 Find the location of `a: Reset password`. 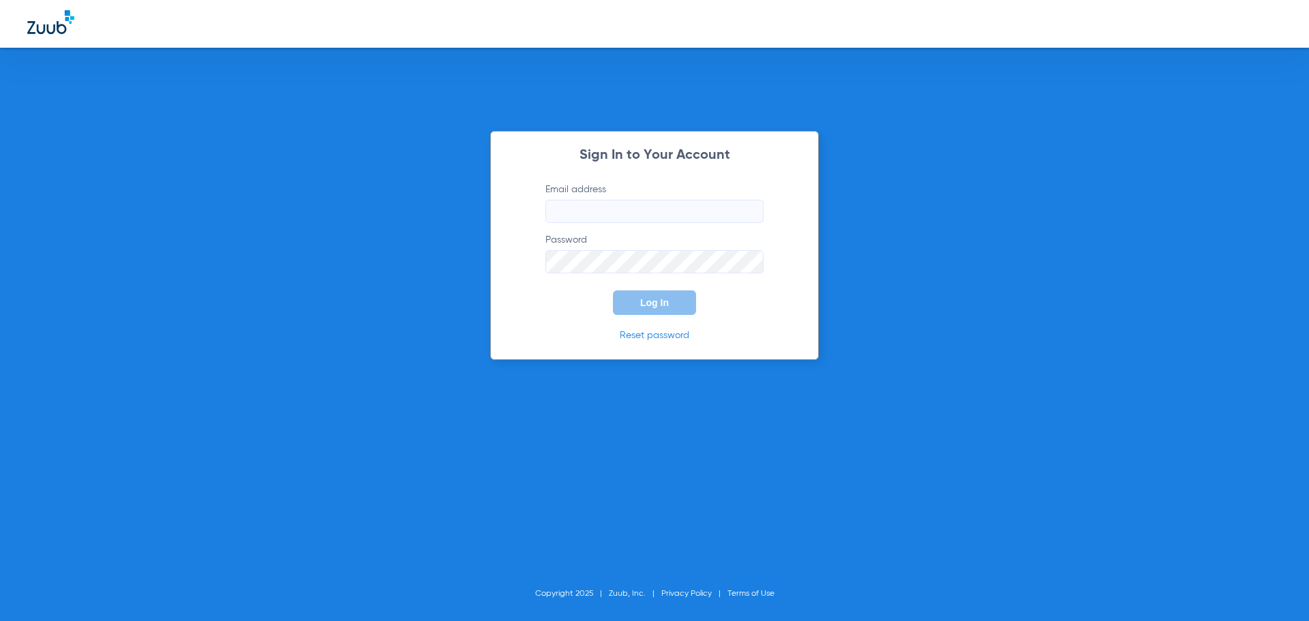

a: Reset password is located at coordinates (655, 336).